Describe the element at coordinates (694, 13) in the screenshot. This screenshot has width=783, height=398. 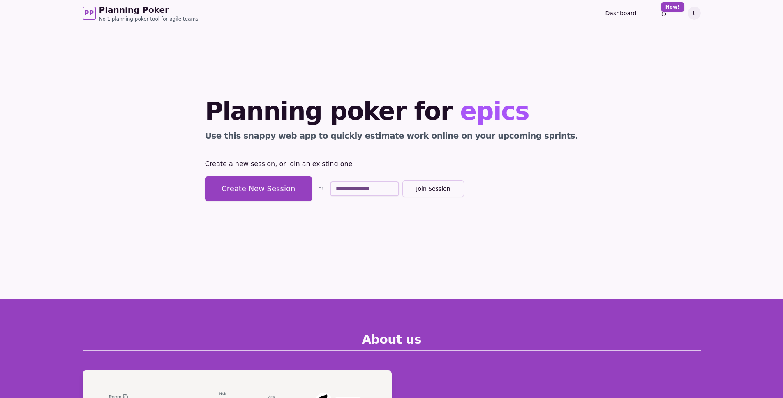
I see `button: t` at that location.